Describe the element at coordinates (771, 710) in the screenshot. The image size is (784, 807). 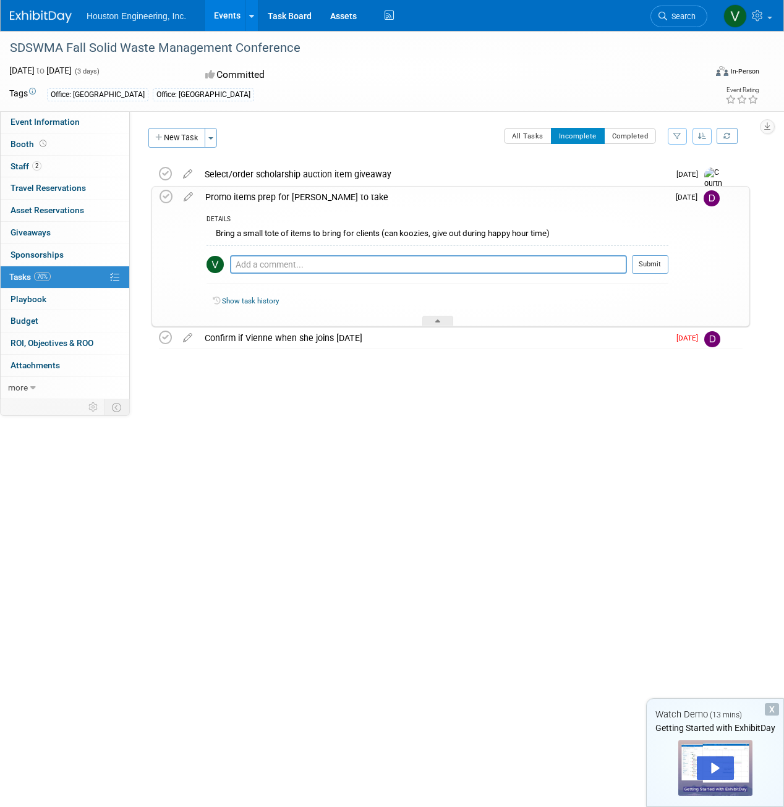
I see `div: Dismiss` at that location.